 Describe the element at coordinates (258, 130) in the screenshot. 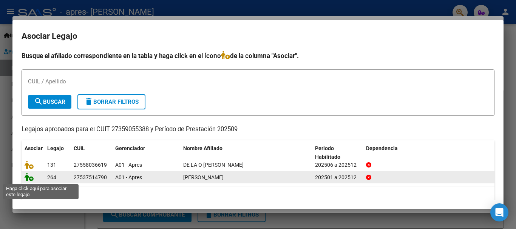

I see `p: Legajos aprobados para el CUIT 27359055388 y Período de Prestación 202509` at that location.